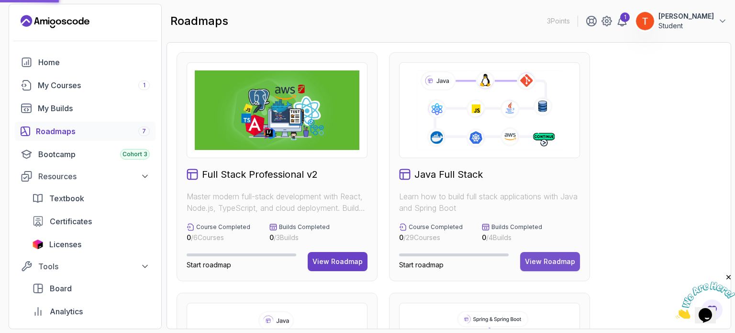  I want to click on a: licenses, so click(91, 244).